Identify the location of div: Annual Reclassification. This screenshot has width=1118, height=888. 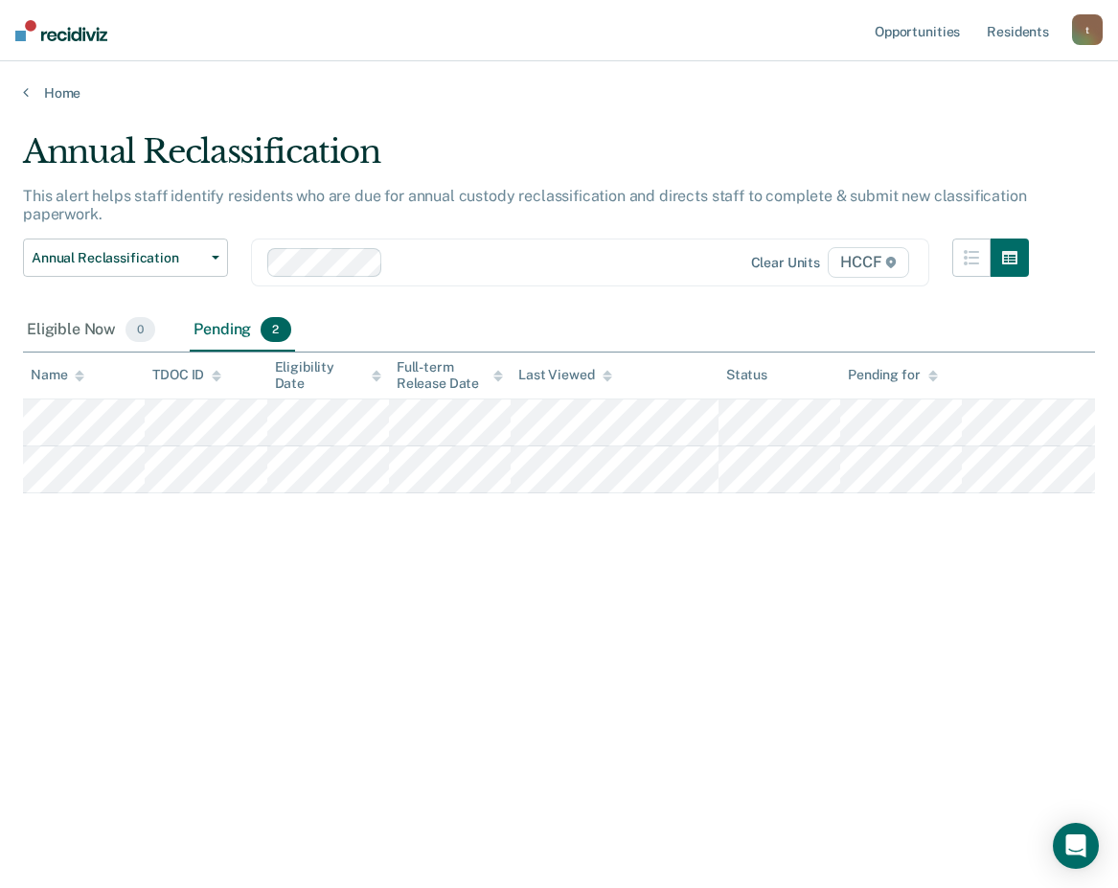
(526, 159).